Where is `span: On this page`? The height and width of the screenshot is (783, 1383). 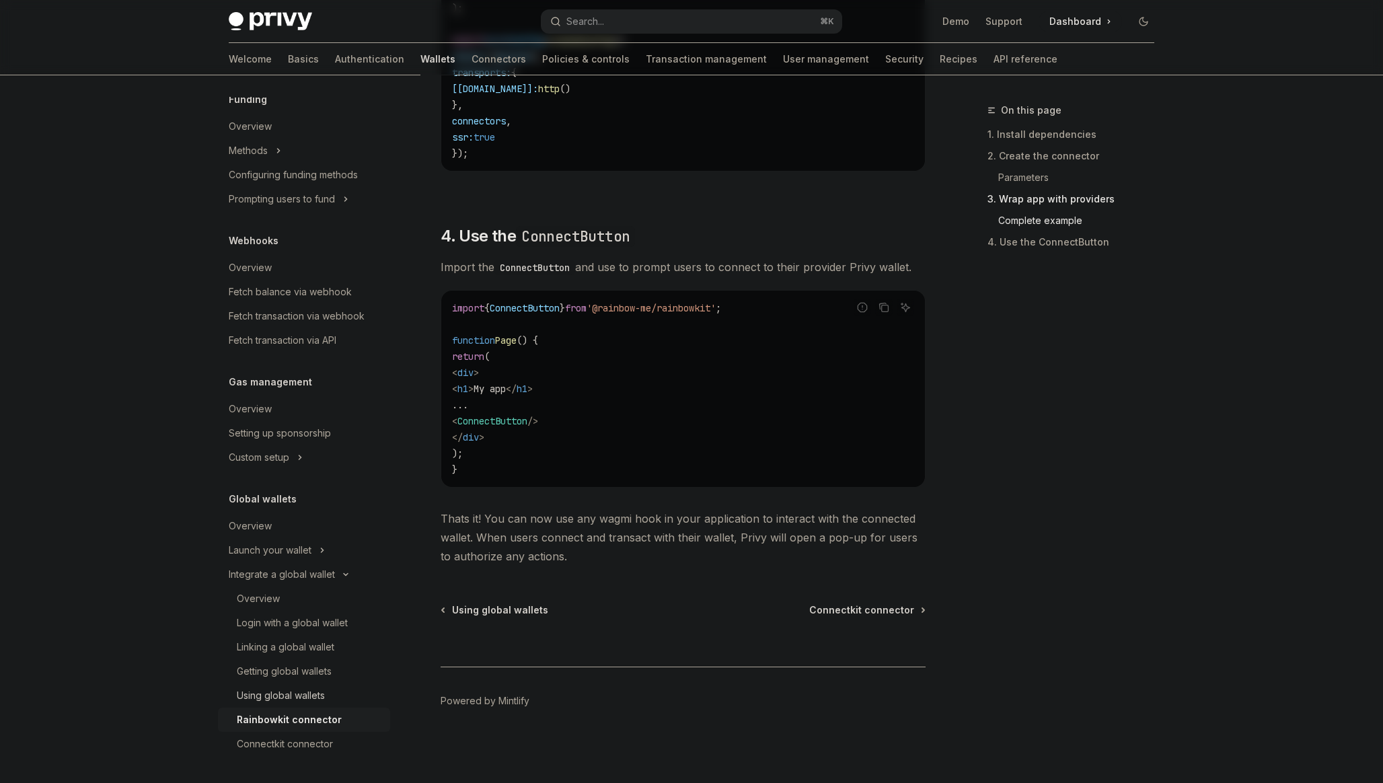
span: On this page is located at coordinates (1031, 110).